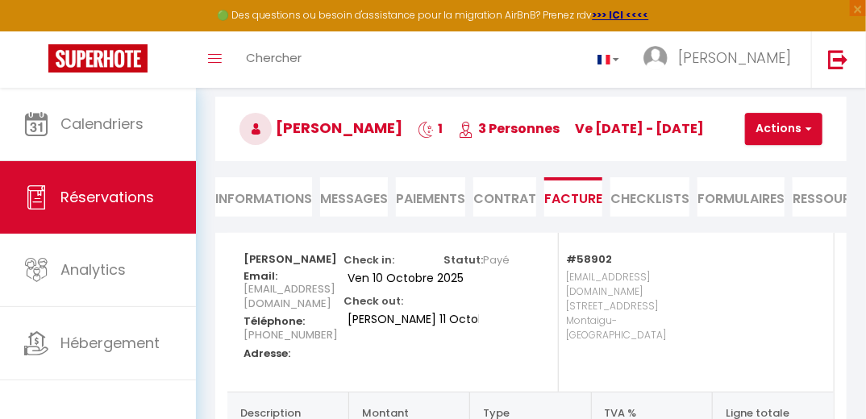 The height and width of the screenshot is (419, 866). I want to click on img: Super Booking, so click(98, 58).